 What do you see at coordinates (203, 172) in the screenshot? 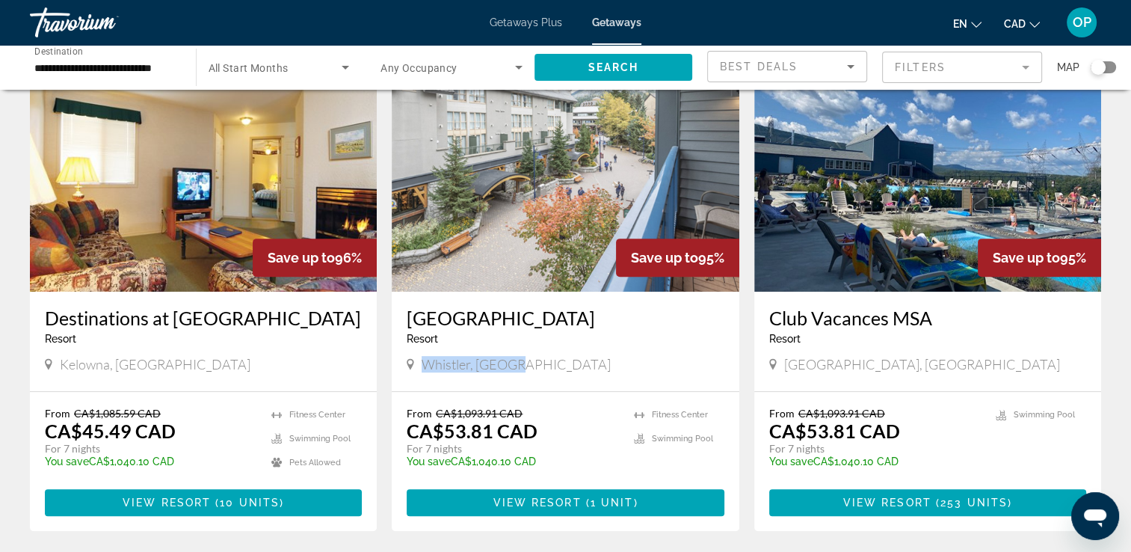
I see `img: 6849I01L.jpg` at bounding box center [203, 172].